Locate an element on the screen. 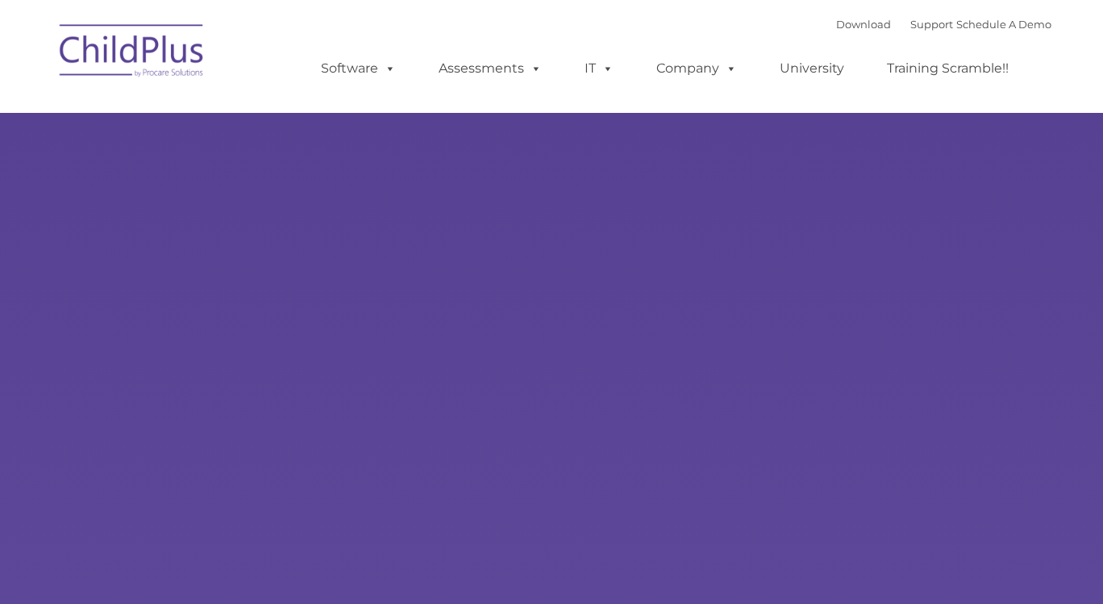 This screenshot has width=1103, height=604. a: Training Scramble!! is located at coordinates (947, 69).